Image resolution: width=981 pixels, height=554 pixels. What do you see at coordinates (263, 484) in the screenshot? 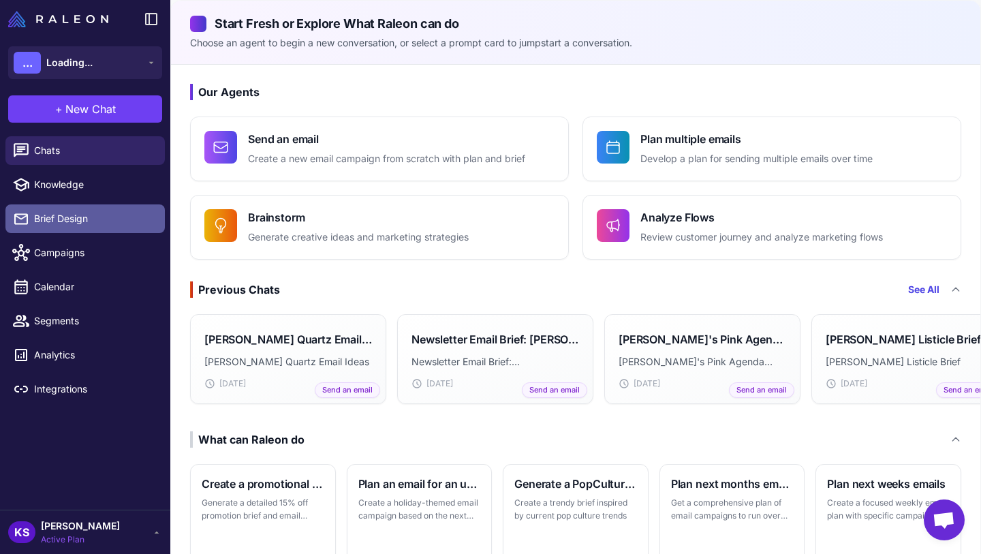
I see `h3: Create a promotional brief and email` at bounding box center [263, 484].